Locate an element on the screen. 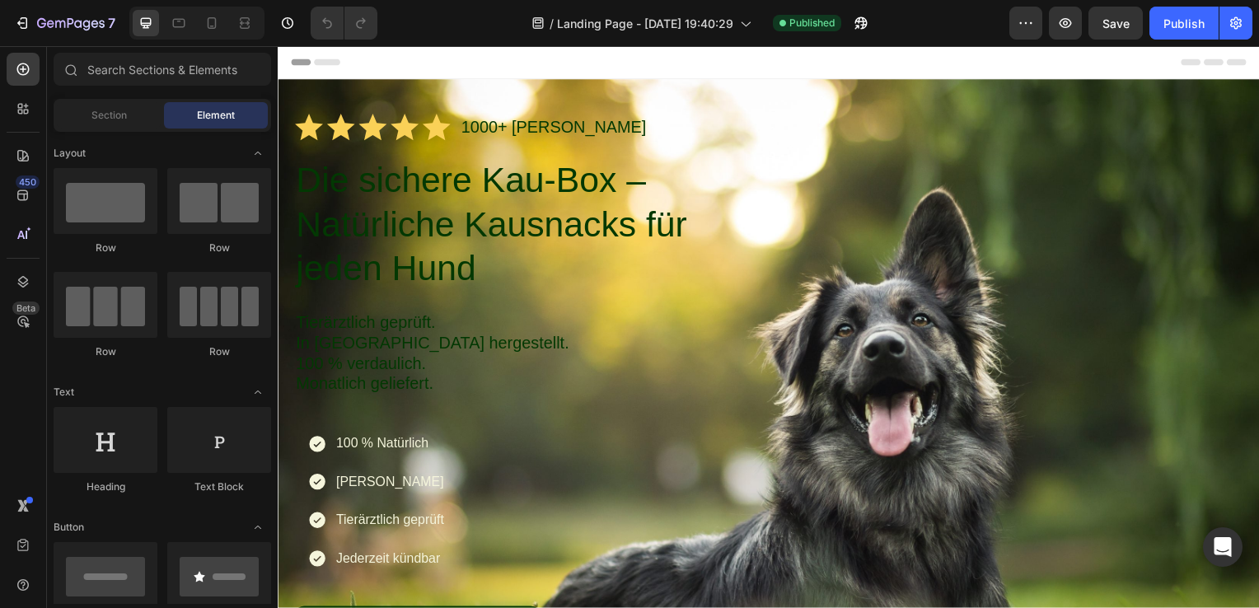 Image resolution: width=1259 pixels, height=608 pixels. span: Save is located at coordinates (1115, 23).